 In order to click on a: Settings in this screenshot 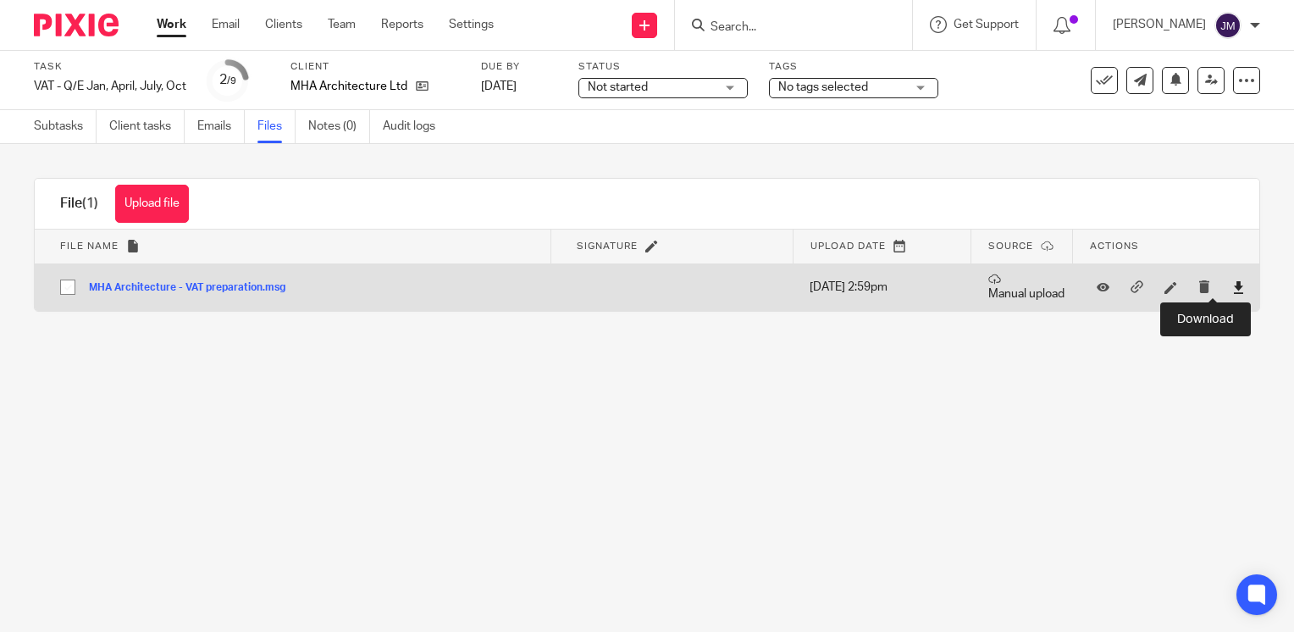, I will do `click(471, 25)`.